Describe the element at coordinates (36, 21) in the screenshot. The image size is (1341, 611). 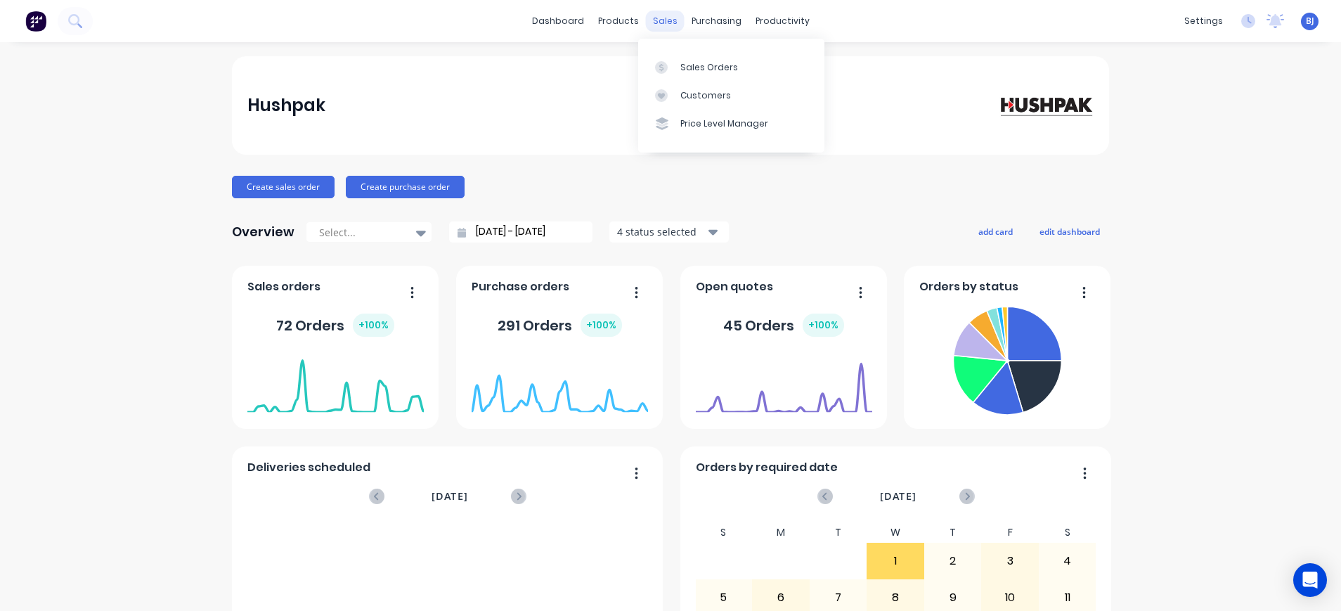
I see `img: Factory` at that location.